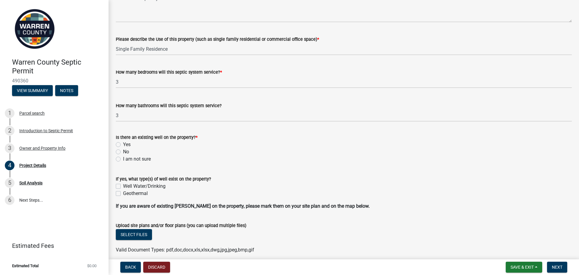  What do you see at coordinates (131, 267) in the screenshot?
I see `span: Back` at bounding box center [131, 267].